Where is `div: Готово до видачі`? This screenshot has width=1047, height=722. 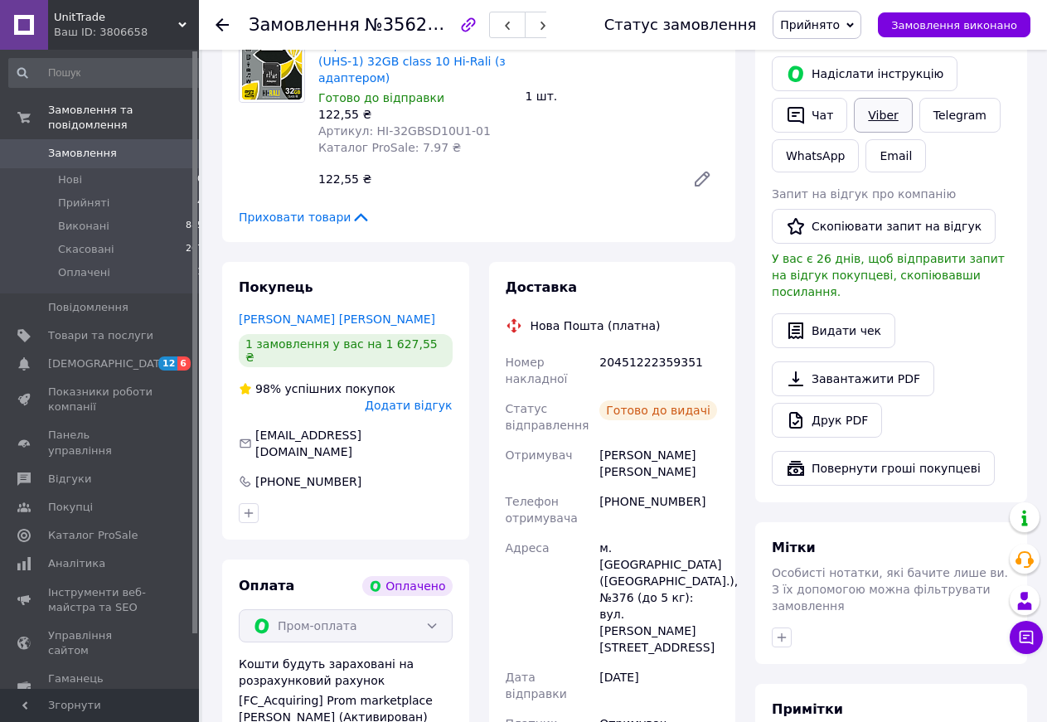 div: Готово до видачі is located at coordinates (658, 410).